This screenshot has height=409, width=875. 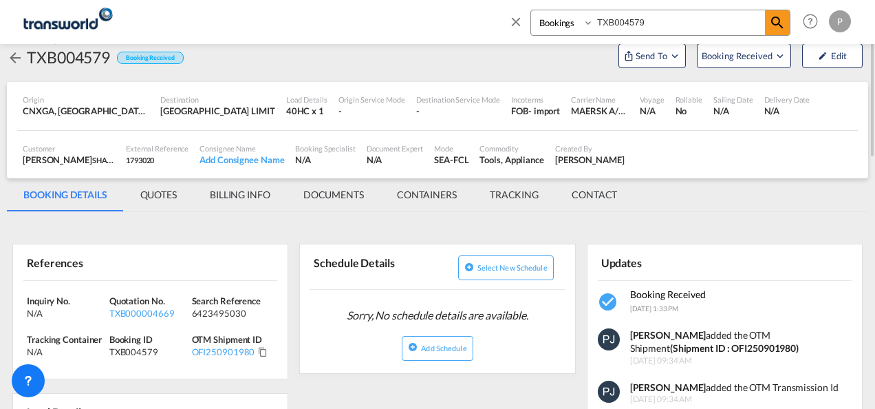 I want to click on md-tab-item: QUOTES, so click(x=158, y=195).